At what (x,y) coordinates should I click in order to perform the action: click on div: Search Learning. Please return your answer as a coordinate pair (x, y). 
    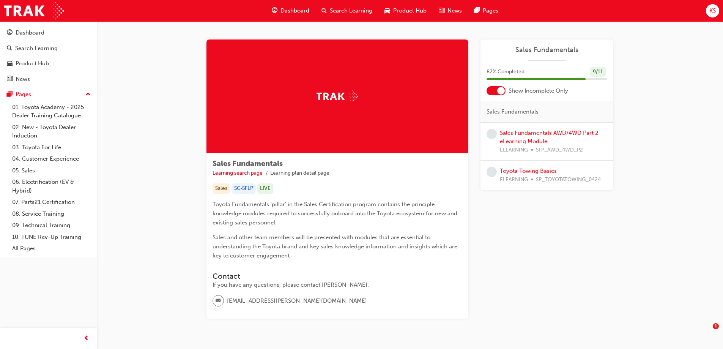
    Looking at the image, I should click on (36, 48).